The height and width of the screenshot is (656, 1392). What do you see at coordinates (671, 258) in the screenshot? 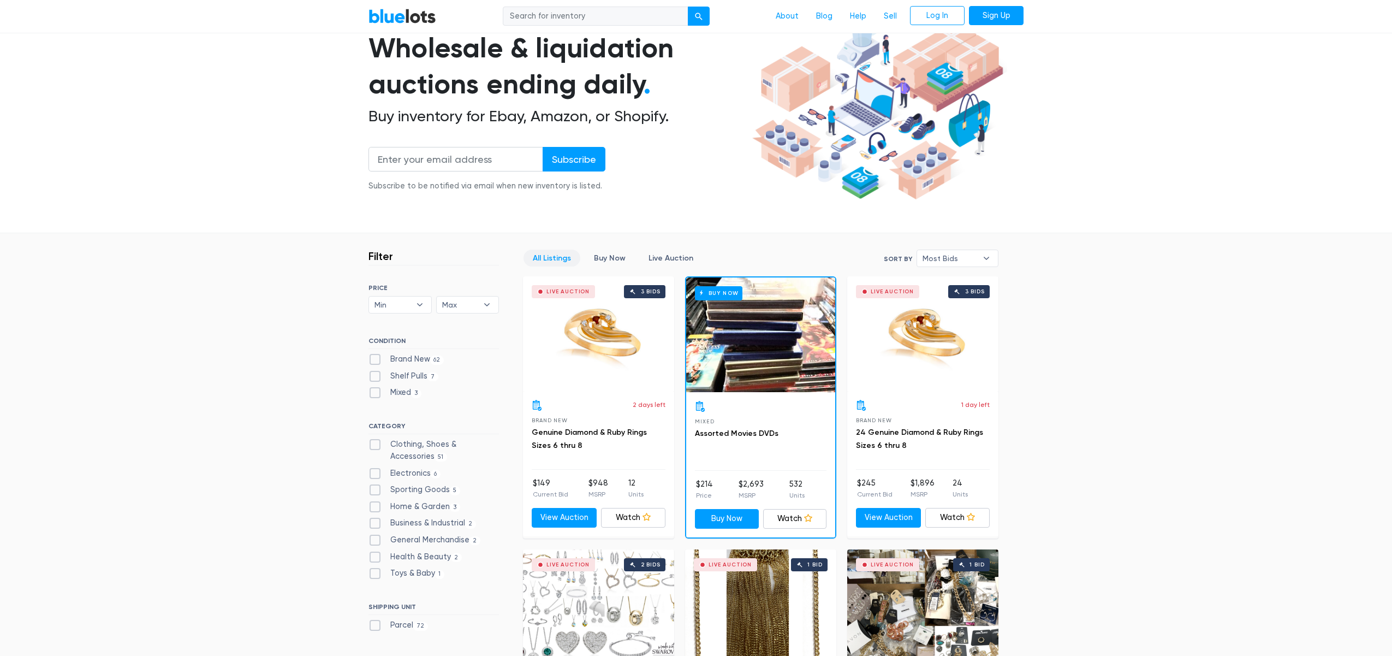
I see `a: Live Auction` at bounding box center [671, 258].